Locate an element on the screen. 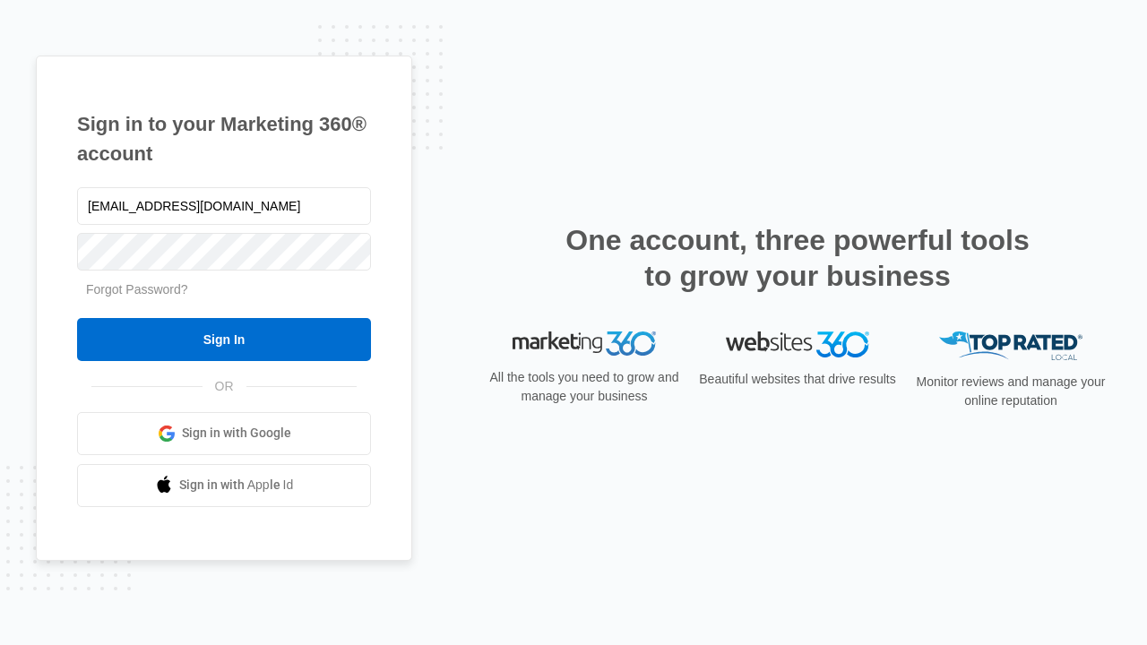 Image resolution: width=1147 pixels, height=645 pixels. p: All the tools you need to grow and manage your business is located at coordinates (584, 387).